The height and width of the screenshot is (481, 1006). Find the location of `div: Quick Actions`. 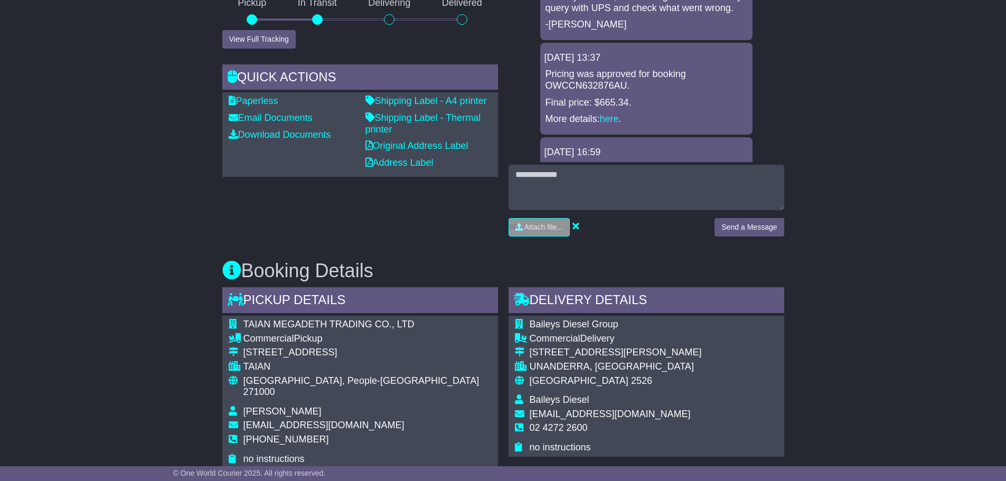

div: Quick Actions is located at coordinates (360, 79).